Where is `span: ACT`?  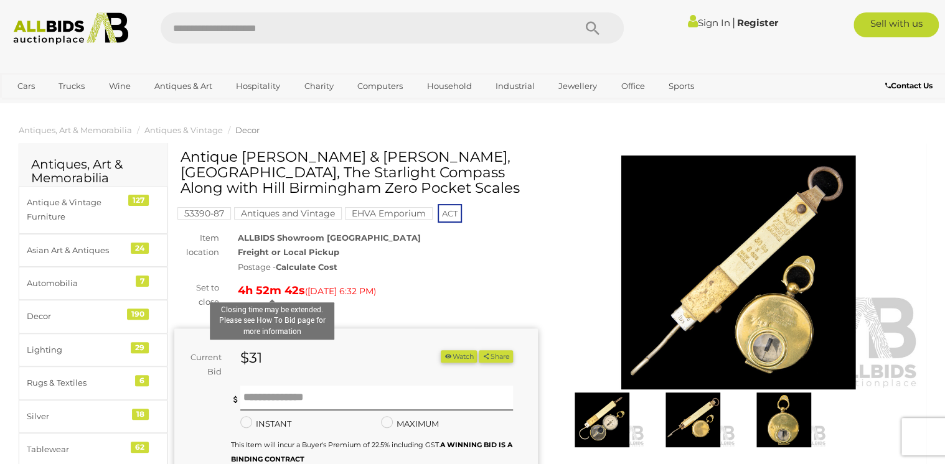 span: ACT is located at coordinates (449, 213).